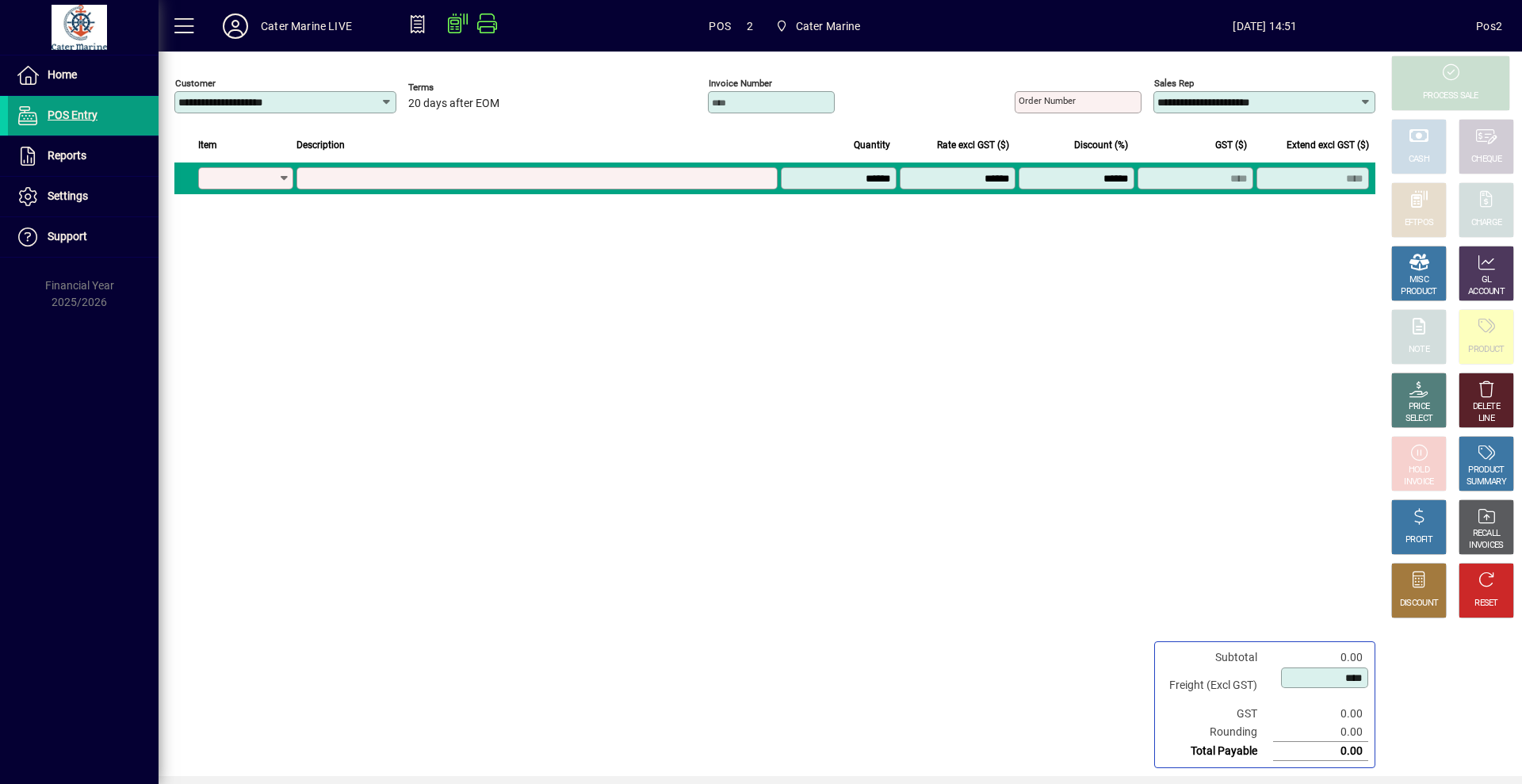  Describe the element at coordinates (83, 75) in the screenshot. I see `a: Home` at that location.